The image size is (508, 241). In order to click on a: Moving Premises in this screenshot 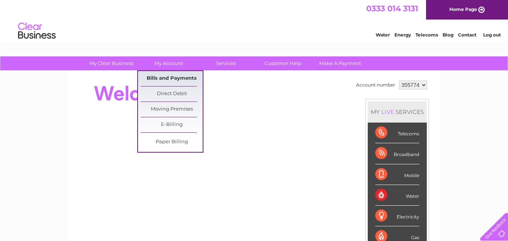, I will do `click(171, 109)`.